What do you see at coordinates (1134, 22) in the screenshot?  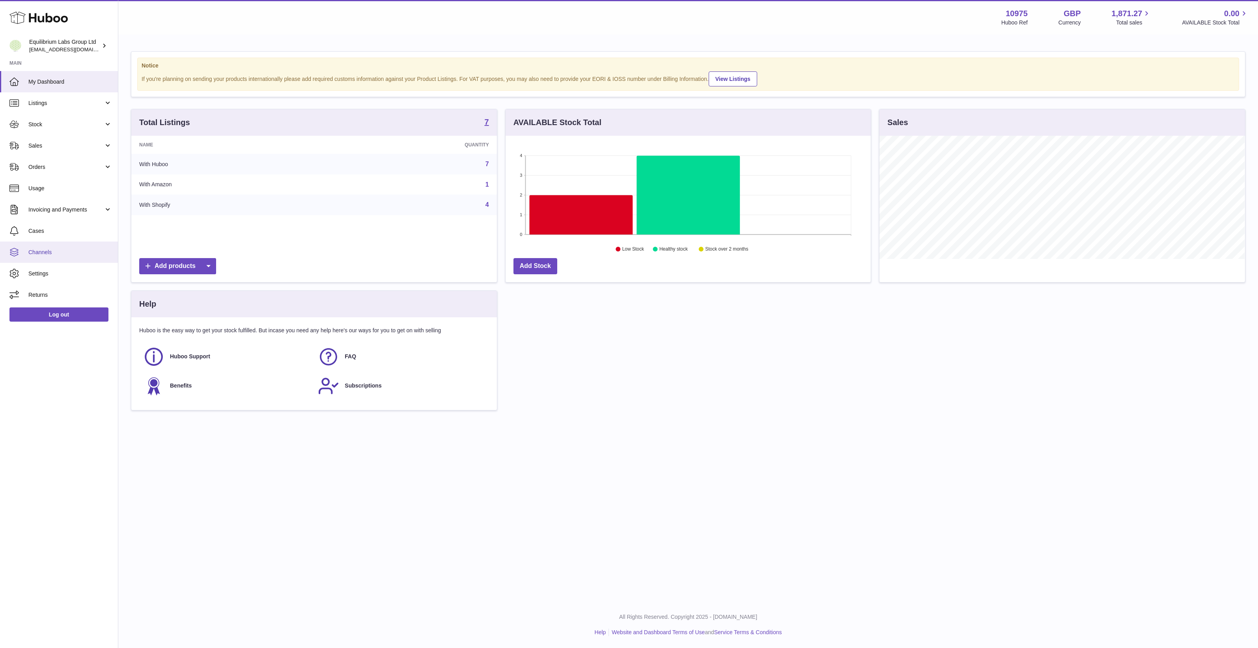 I see `span: Total sales` at bounding box center [1134, 22].